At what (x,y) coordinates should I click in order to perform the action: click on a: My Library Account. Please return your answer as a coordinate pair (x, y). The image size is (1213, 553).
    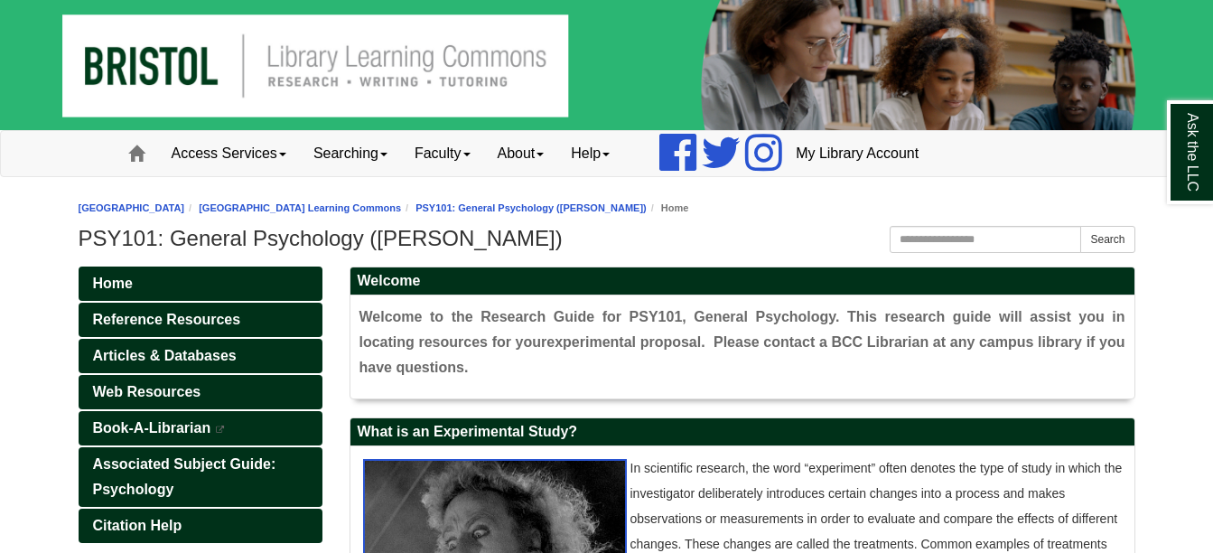
    Looking at the image, I should click on (857, 154).